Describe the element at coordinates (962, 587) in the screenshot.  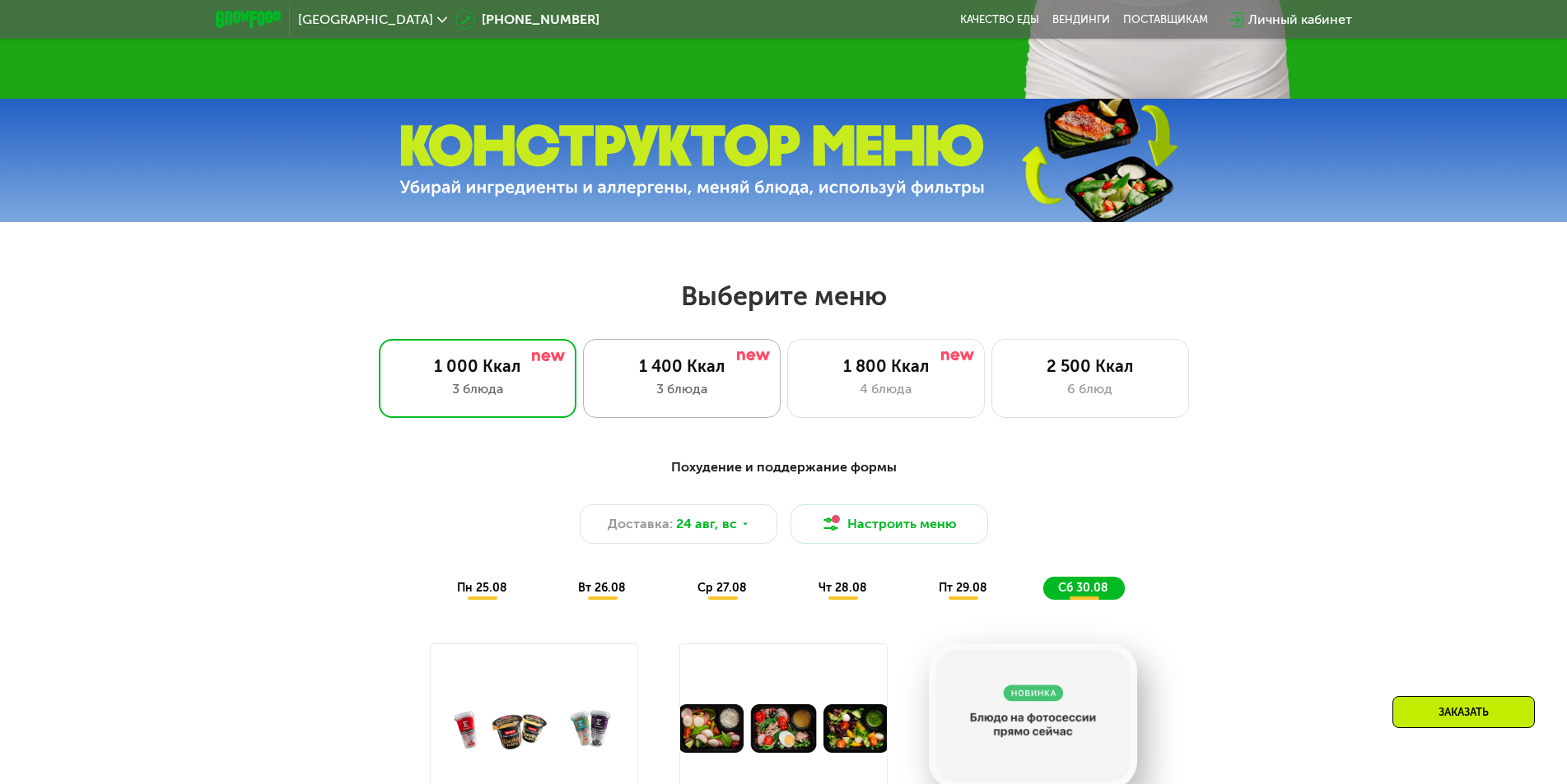
I see `span: пт 29.08` at that location.